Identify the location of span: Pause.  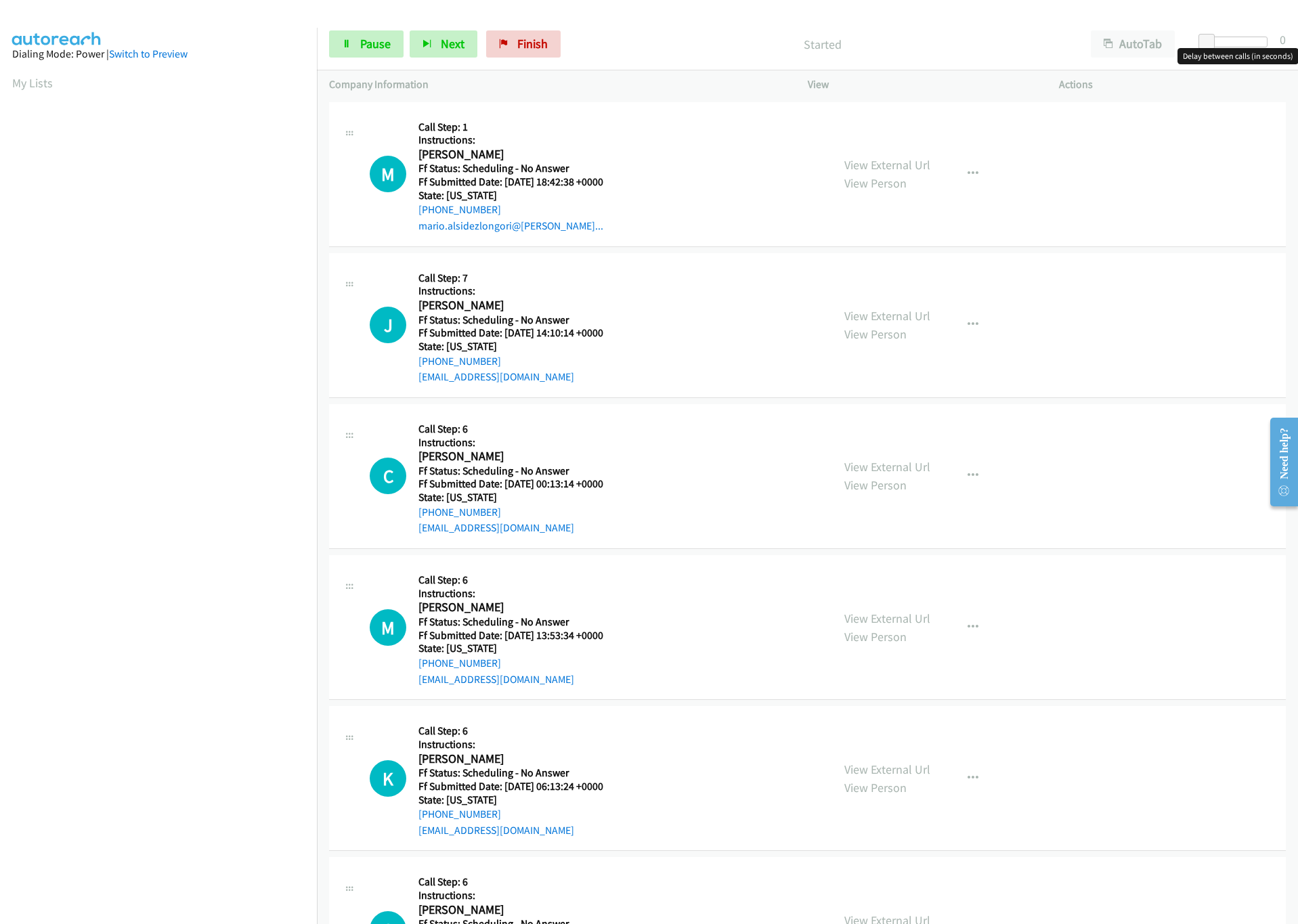
(375, 44).